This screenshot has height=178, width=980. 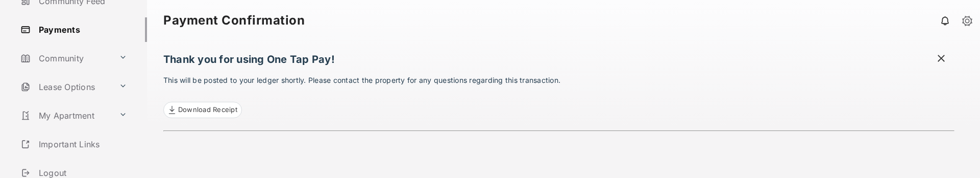 I want to click on h1: Thank you for using One Tap Pay!, so click(x=559, y=62).